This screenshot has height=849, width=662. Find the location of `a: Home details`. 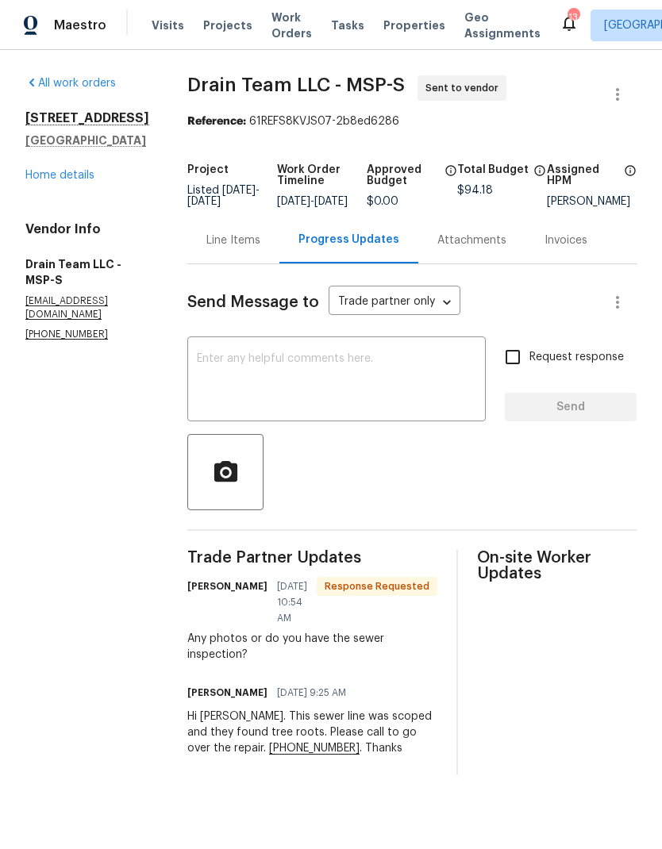

a: Home details is located at coordinates (60, 175).